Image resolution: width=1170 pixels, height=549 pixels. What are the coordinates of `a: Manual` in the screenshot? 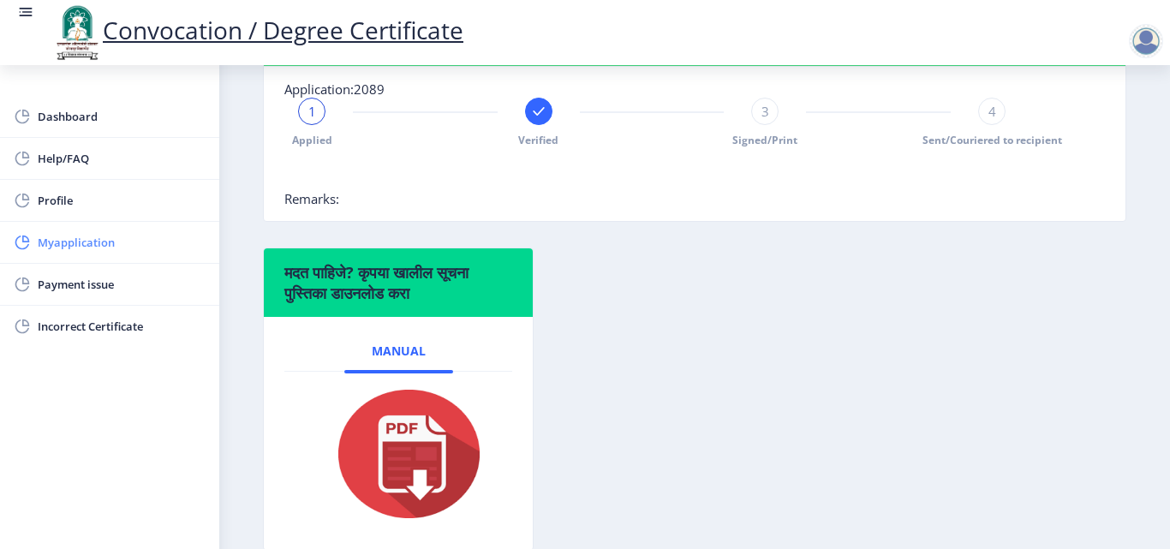 It's located at (398, 351).